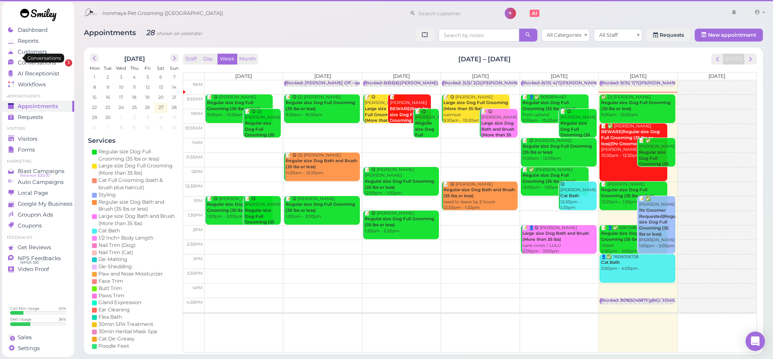  What do you see at coordinates (38, 171) in the screenshot?
I see `a: Blast Campaigns Balance: $20.00` at bounding box center [38, 171].